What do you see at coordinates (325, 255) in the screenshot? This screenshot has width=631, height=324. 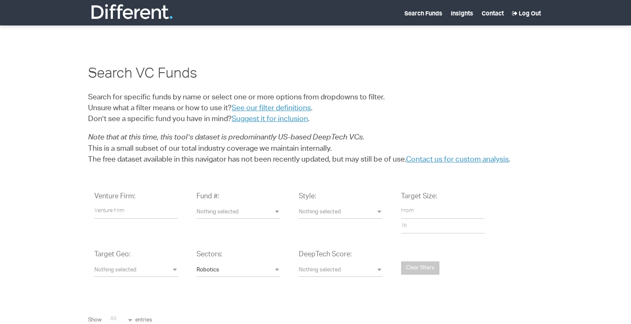 I see `label: DeepTech Score:` at bounding box center [325, 255].